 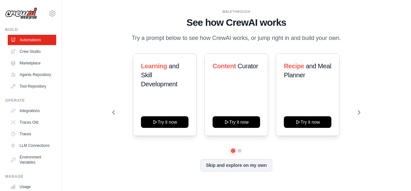 What do you see at coordinates (31, 176) in the screenshot?
I see `div: Manage` at bounding box center [31, 176].